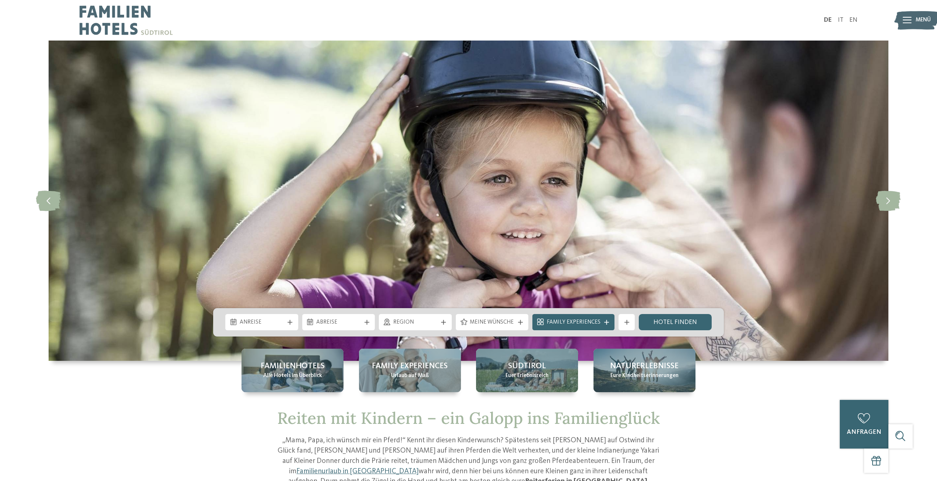  What do you see at coordinates (527, 366) in the screenshot?
I see `span: Südtirol` at bounding box center [527, 366].